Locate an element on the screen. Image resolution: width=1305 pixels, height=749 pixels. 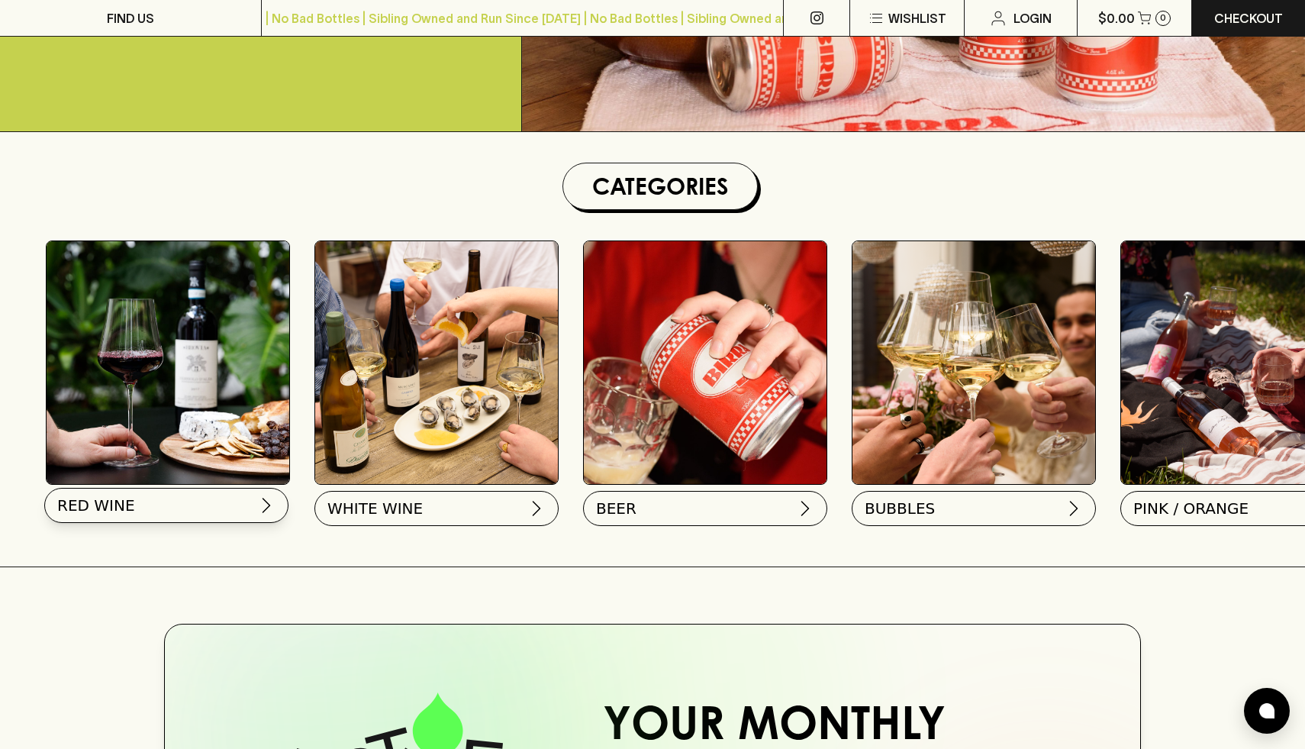
span: WHITE WINE is located at coordinates (375, 508).